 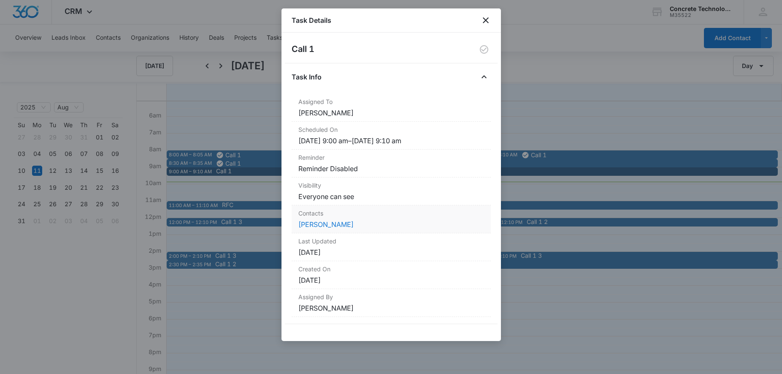 I want to click on h2: Call 1, so click(x=303, y=49).